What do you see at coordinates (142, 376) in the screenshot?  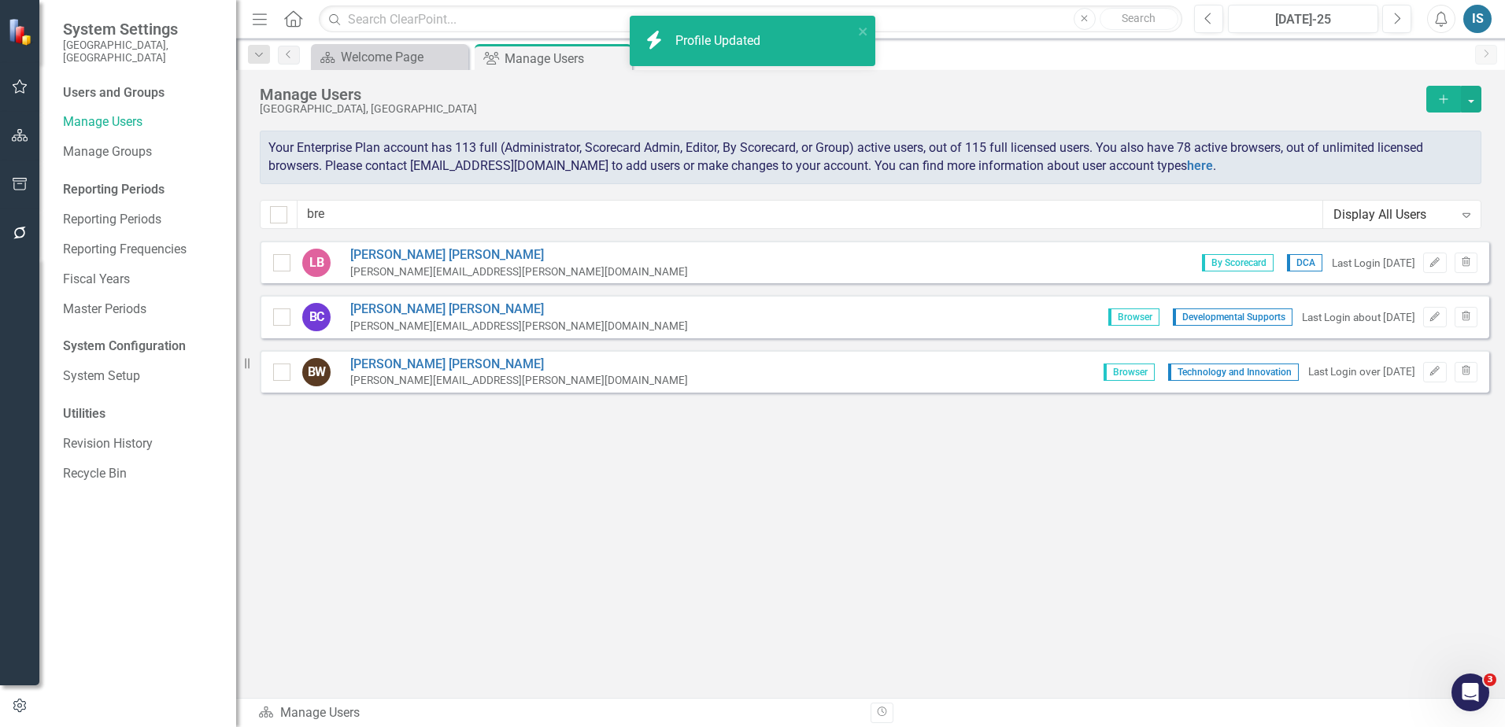 I see `a: System Setup` at bounding box center [142, 376].